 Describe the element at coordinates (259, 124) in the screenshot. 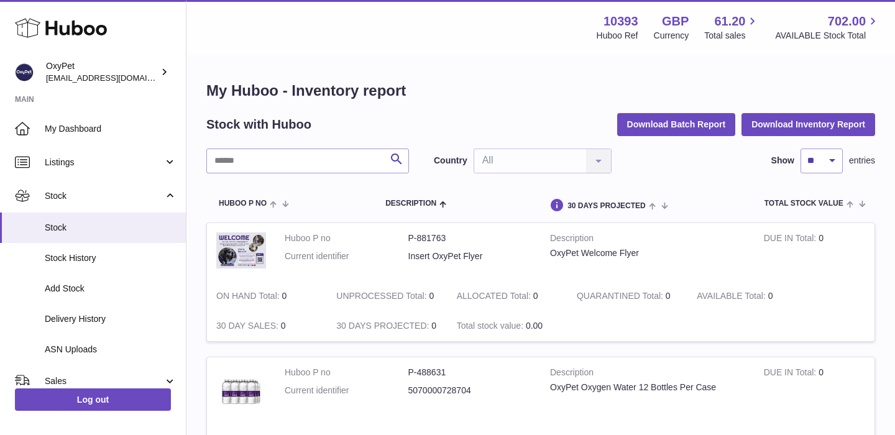

I see `h2: Stock with Huboo` at that location.